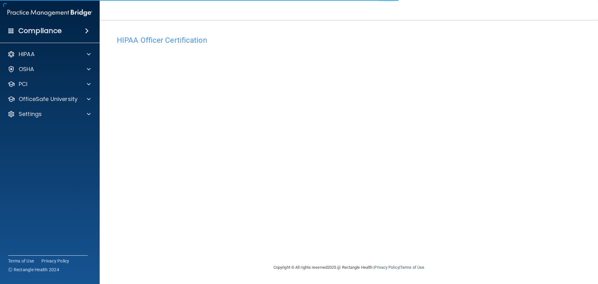  I want to click on a: OfficeSafe University, so click(49, 99).